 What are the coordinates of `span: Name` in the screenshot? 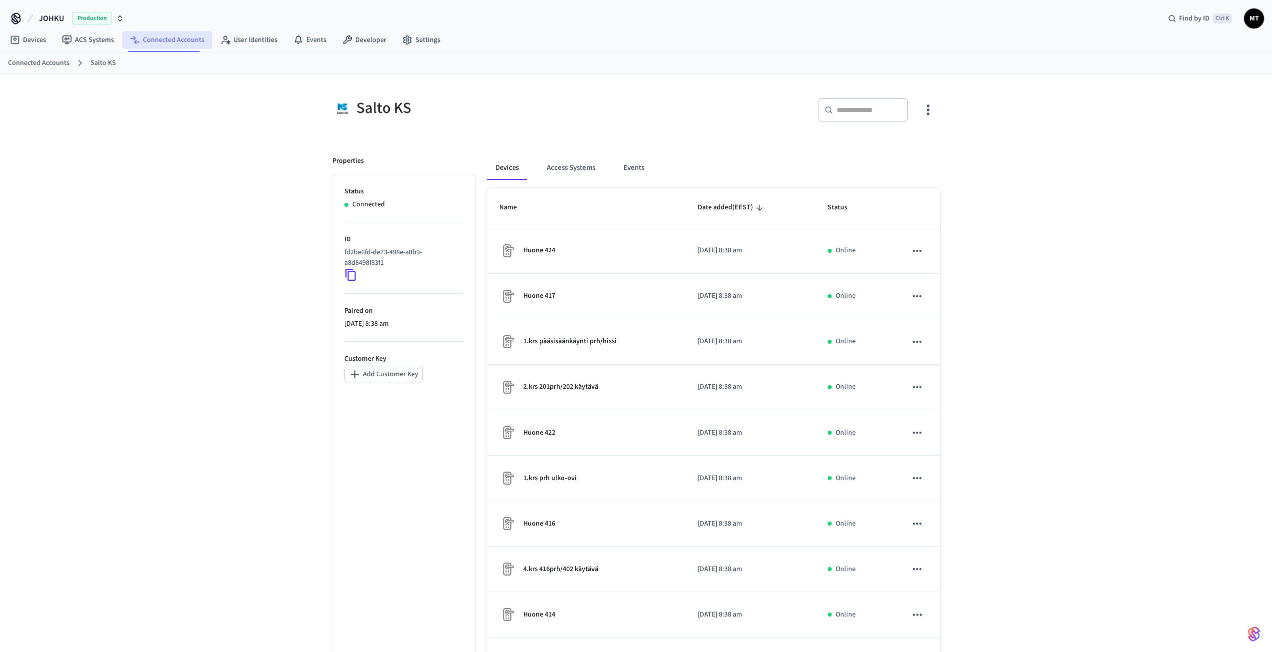 It's located at (514, 207).